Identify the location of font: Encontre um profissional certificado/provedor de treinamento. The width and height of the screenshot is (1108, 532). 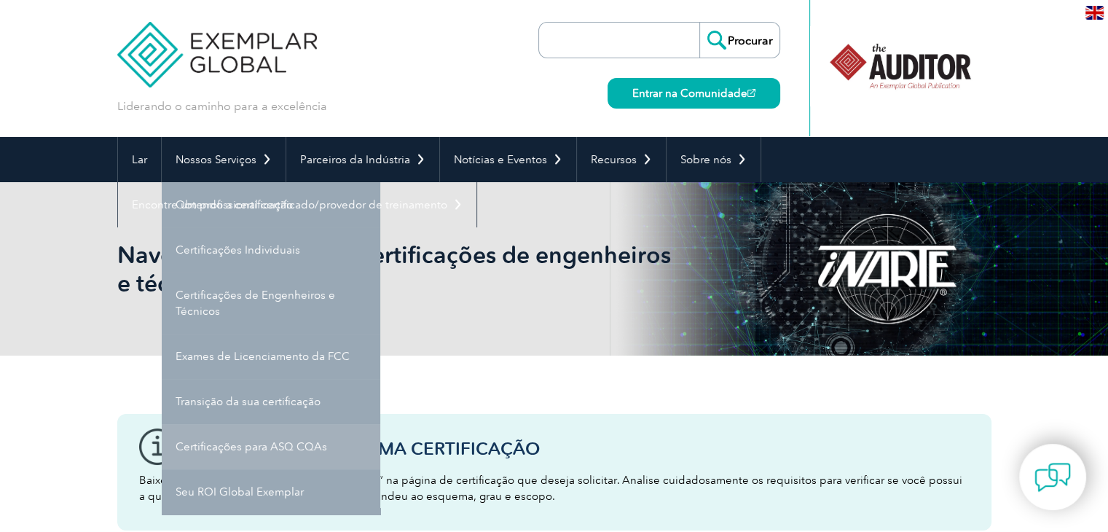
(289, 205).